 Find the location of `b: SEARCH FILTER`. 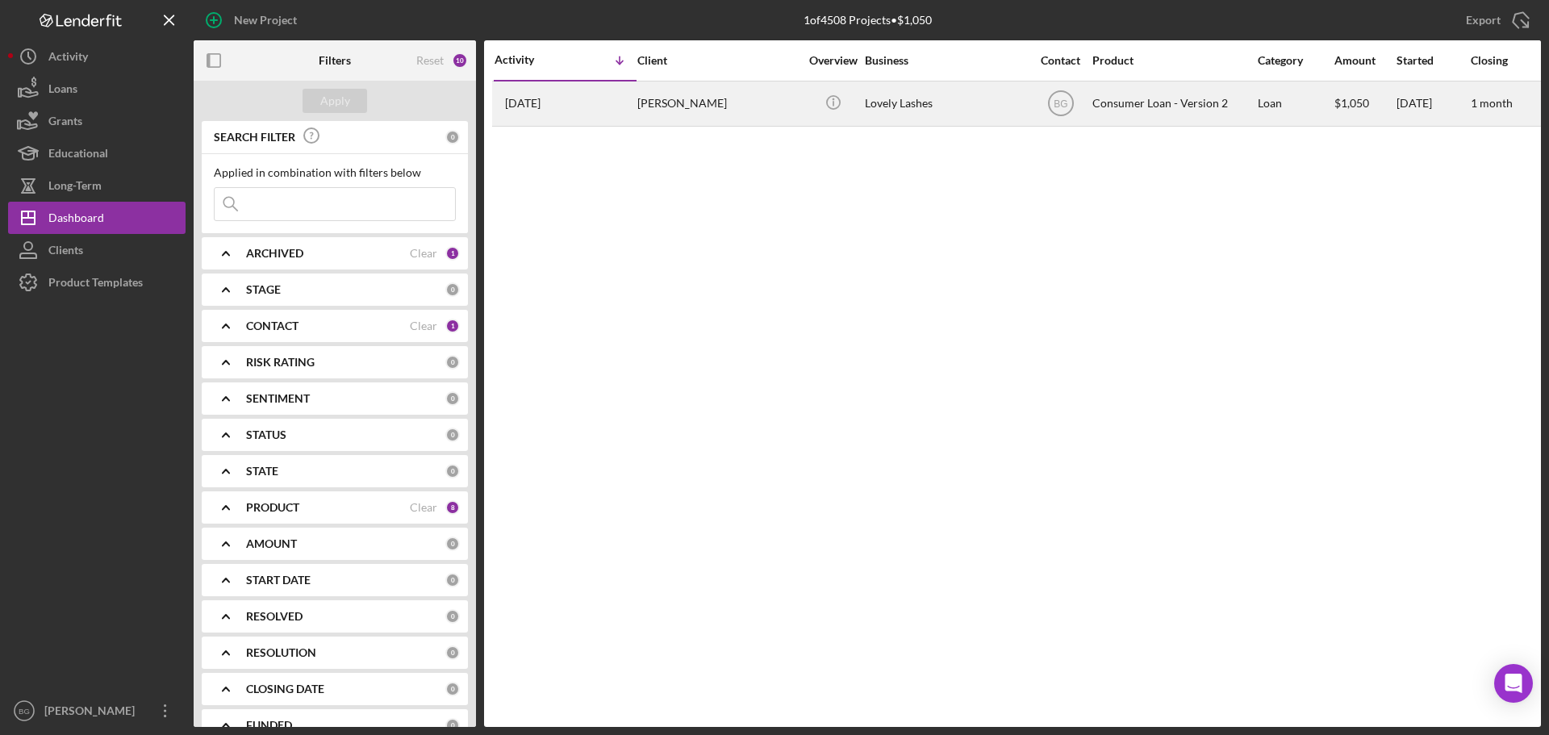

b: SEARCH FILTER is located at coordinates (254, 137).